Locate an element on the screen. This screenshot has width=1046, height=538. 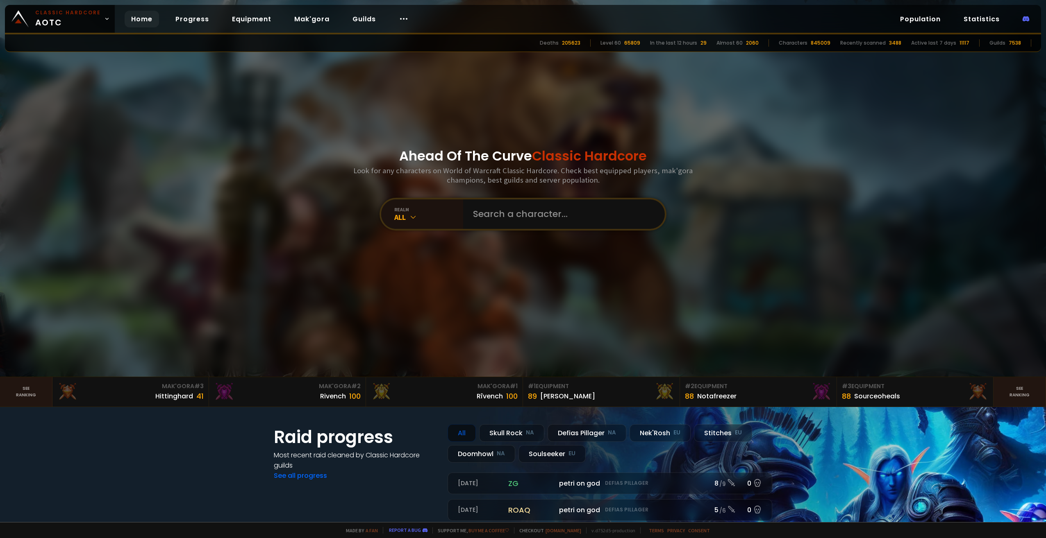
a: #3Equipment88Sourceoheals is located at coordinates (915, 392).